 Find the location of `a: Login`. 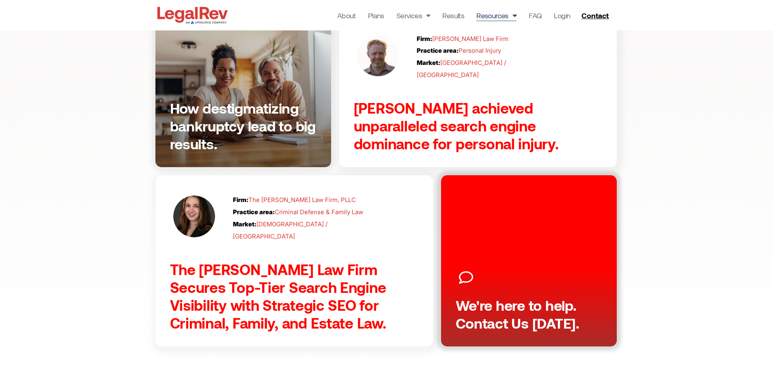

a: Login is located at coordinates (562, 15).